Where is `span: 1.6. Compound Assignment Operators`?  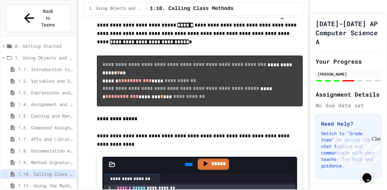
span: 1.6. Compound Assignment Operators is located at coordinates (46, 127).